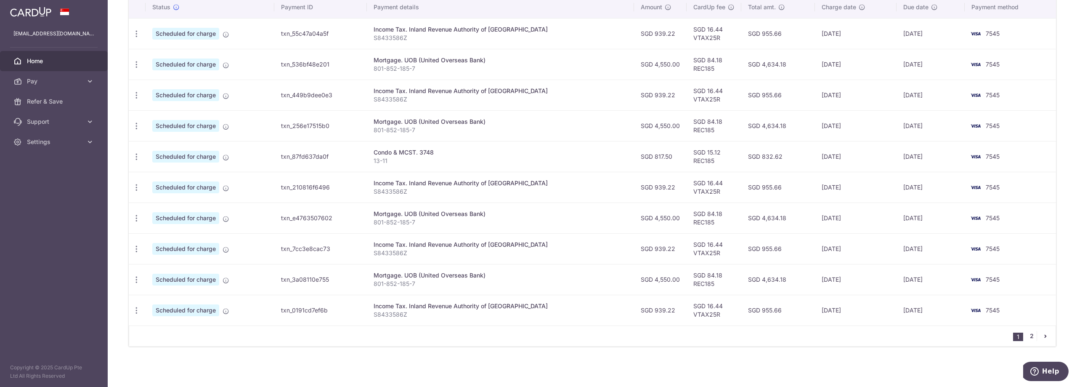  I want to click on span: CardUp fee, so click(709, 7).